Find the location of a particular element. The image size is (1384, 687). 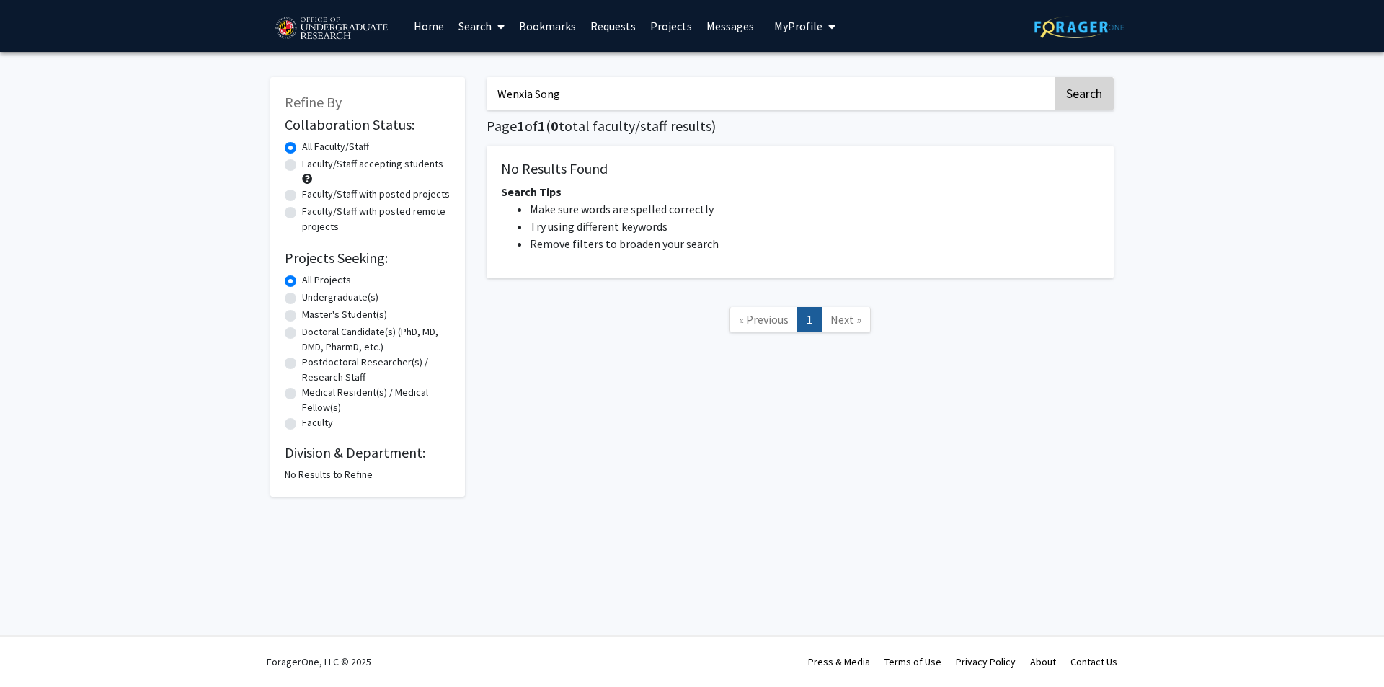

a: 1 is located at coordinates (810, 319).